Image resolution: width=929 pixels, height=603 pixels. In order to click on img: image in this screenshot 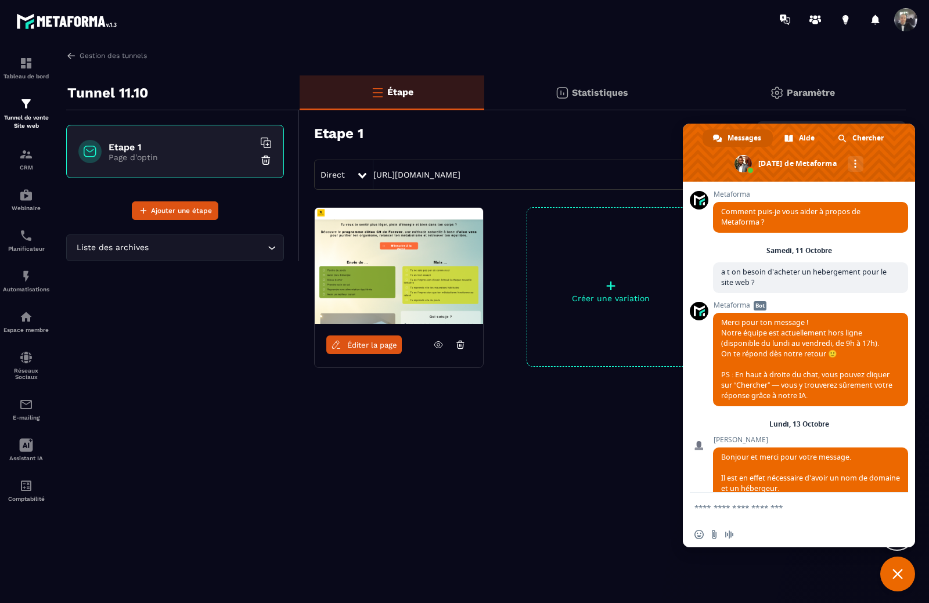, I will do `click(399, 266)`.